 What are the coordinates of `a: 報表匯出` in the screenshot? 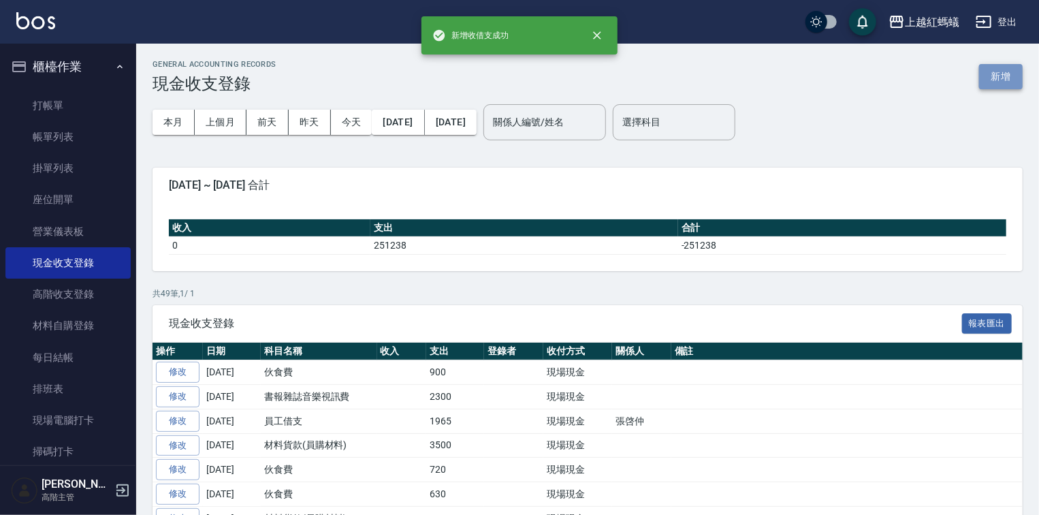 It's located at (987, 322).